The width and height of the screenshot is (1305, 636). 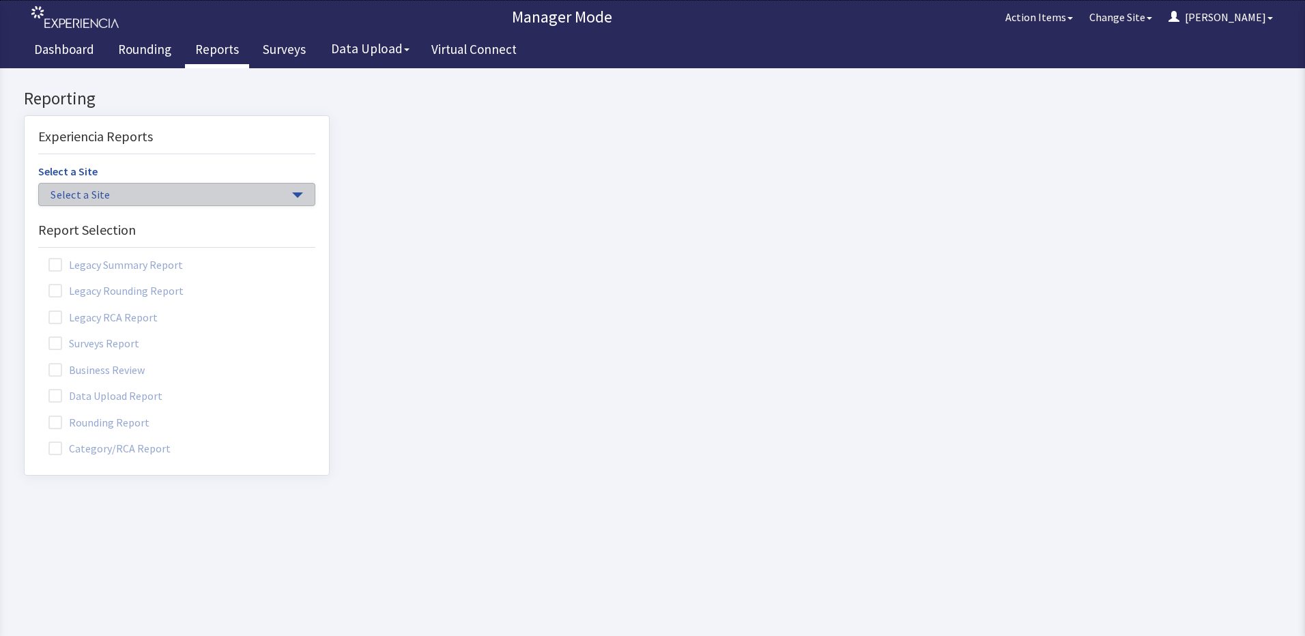 I want to click on h2: Reporting, so click(x=177, y=31).